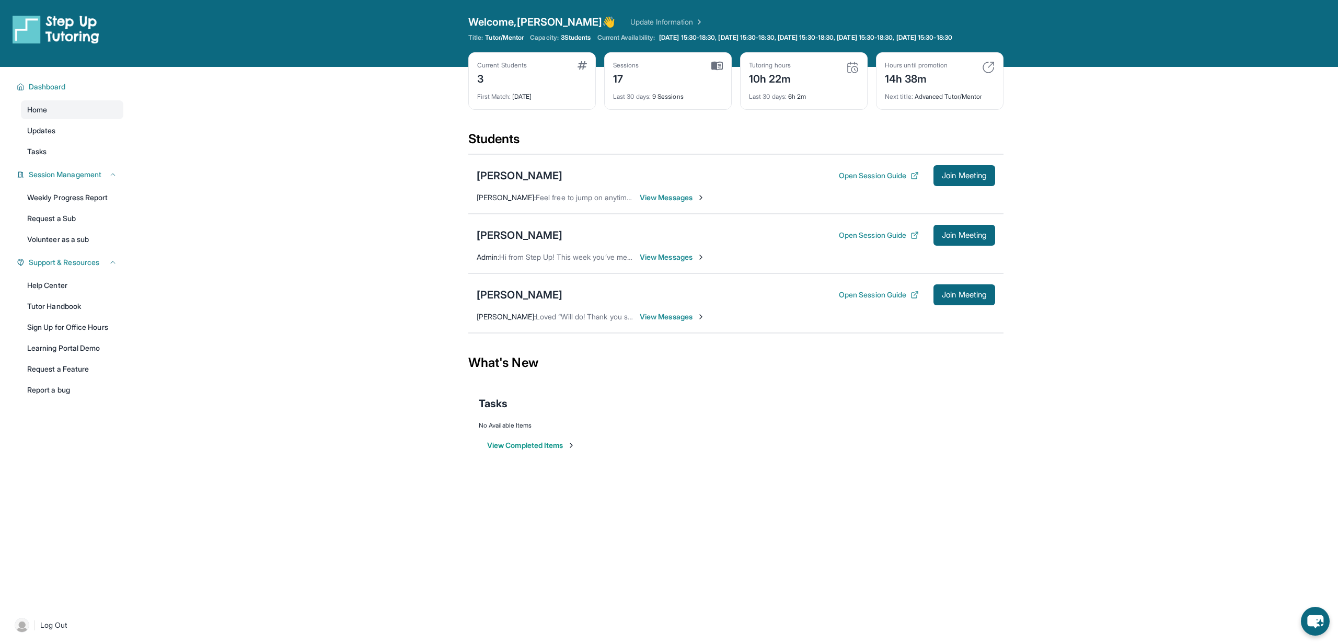 Image resolution: width=1338 pixels, height=644 pixels. I want to click on span: Log Out, so click(54, 625).